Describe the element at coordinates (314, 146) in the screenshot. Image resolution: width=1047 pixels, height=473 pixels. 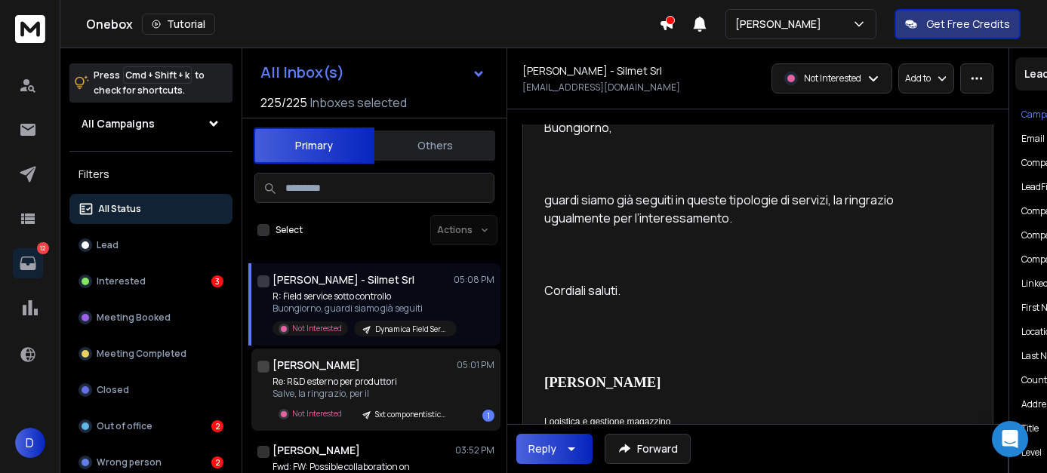
I see `button: Primary` at that location.